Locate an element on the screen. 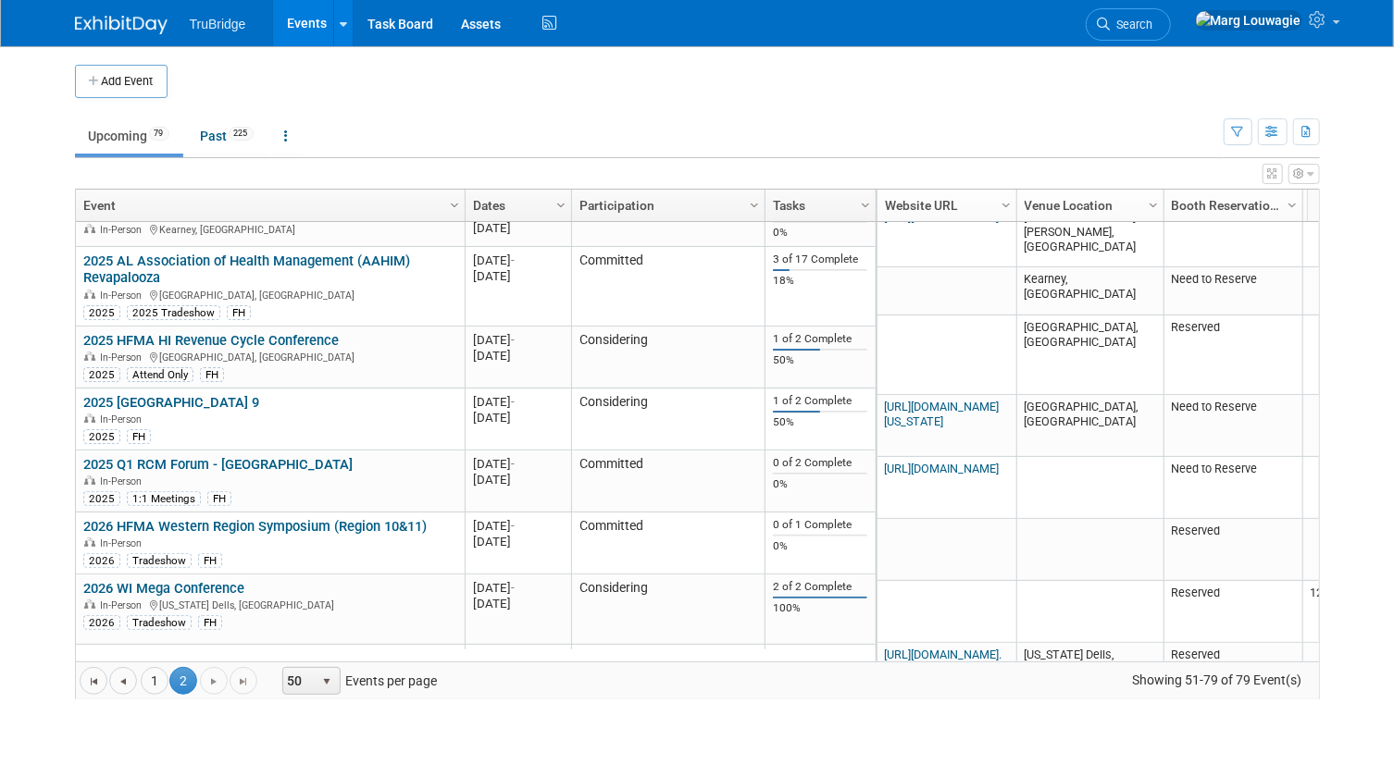  span: 50 is located at coordinates (299, 681).